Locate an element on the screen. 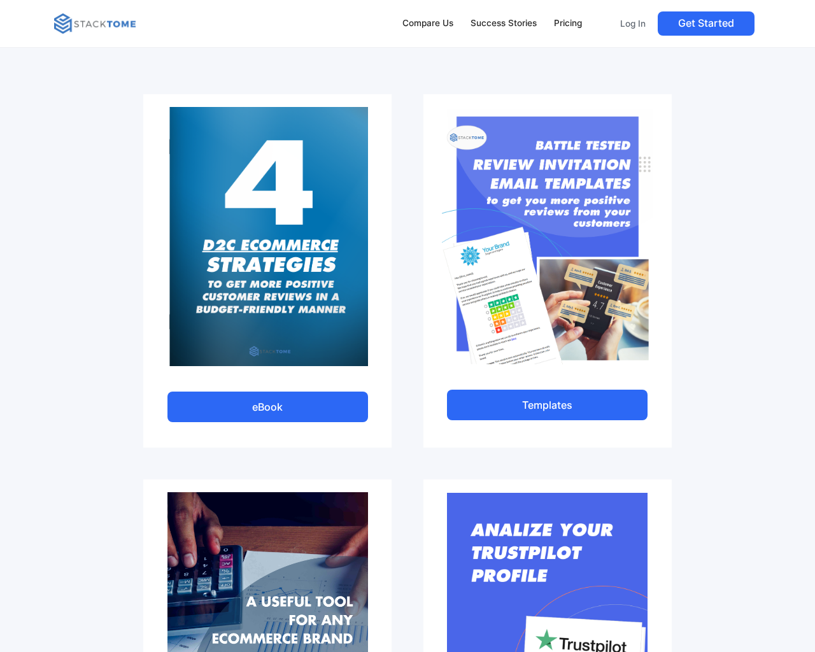 The height and width of the screenshot is (652, 815). div: Compare Us is located at coordinates (428, 24).